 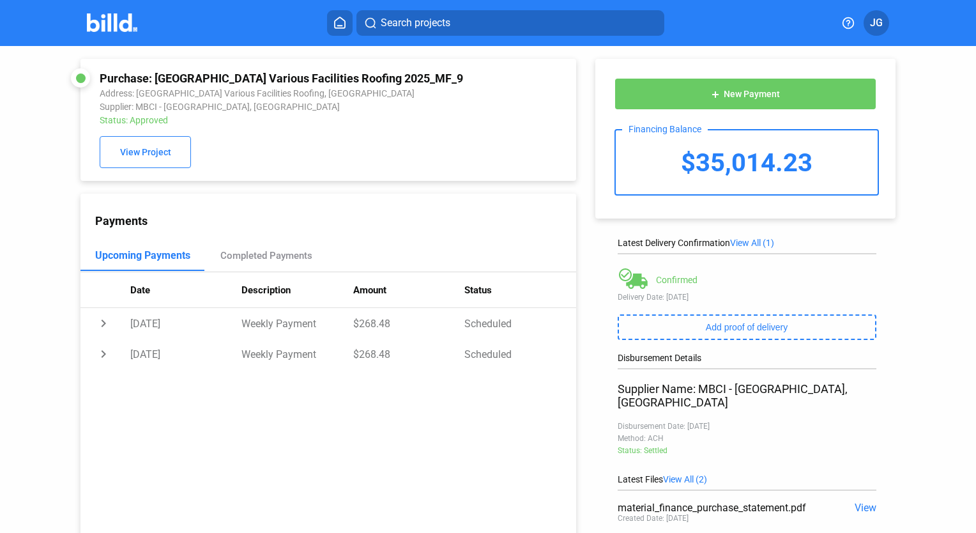 What do you see at coordinates (747, 479) in the screenshot?
I see `div: Latest Files` at bounding box center [747, 479].